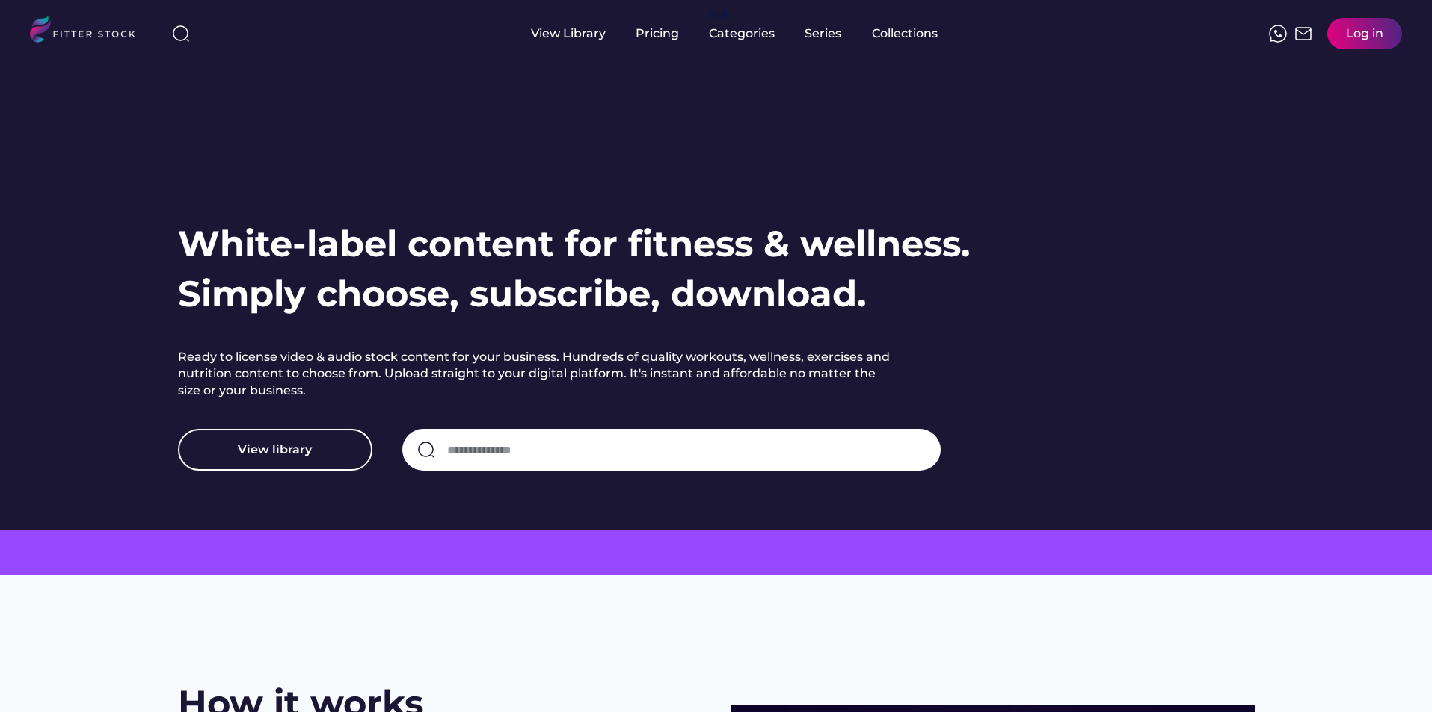 This screenshot has height=712, width=1432. Describe the element at coordinates (426, 450) in the screenshot. I see `img: search-normal.svg` at that location.